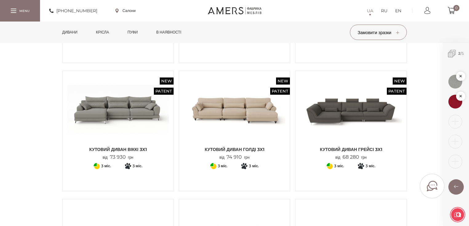 This screenshot has width=469, height=226. What do you see at coordinates (351, 150) in the screenshot?
I see `span: Кутовий диван ГРЕЙСІ 3x1` at bounding box center [351, 150].